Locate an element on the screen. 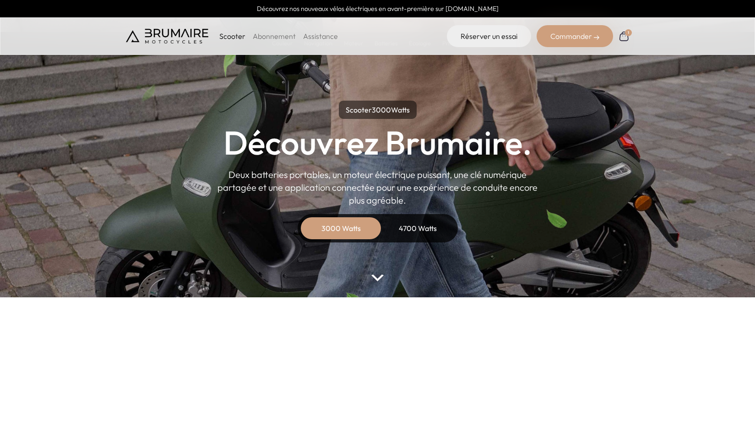  div: 1 is located at coordinates (628, 32).